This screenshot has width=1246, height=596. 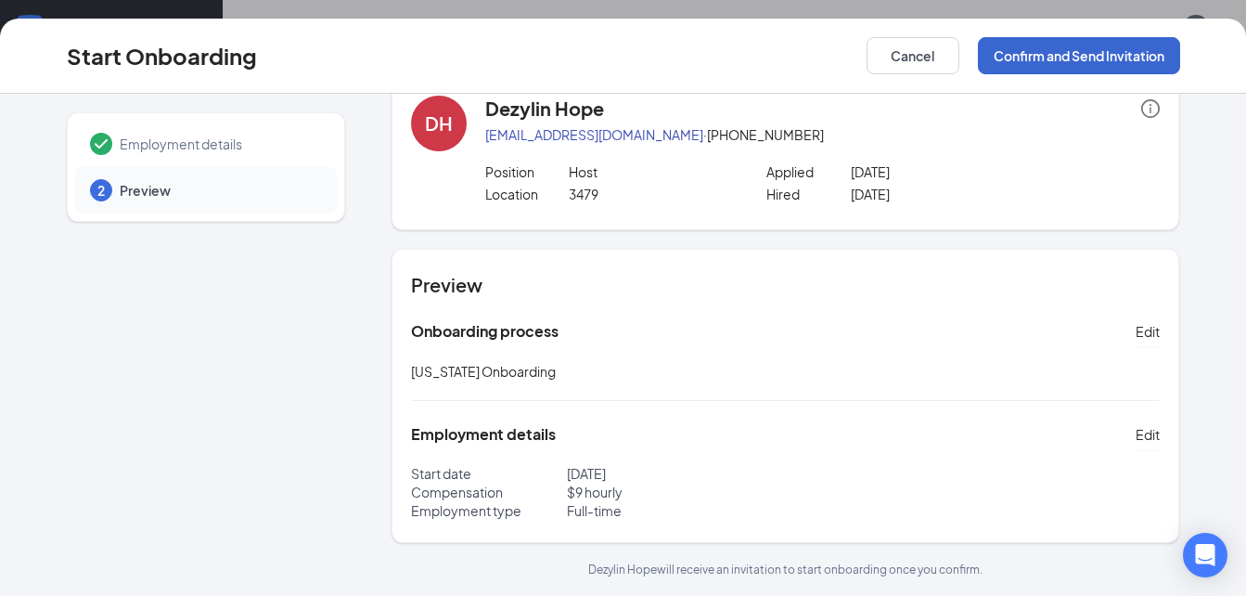 What do you see at coordinates (808, 194) in the screenshot?
I see `p: Hired` at bounding box center [808, 194].